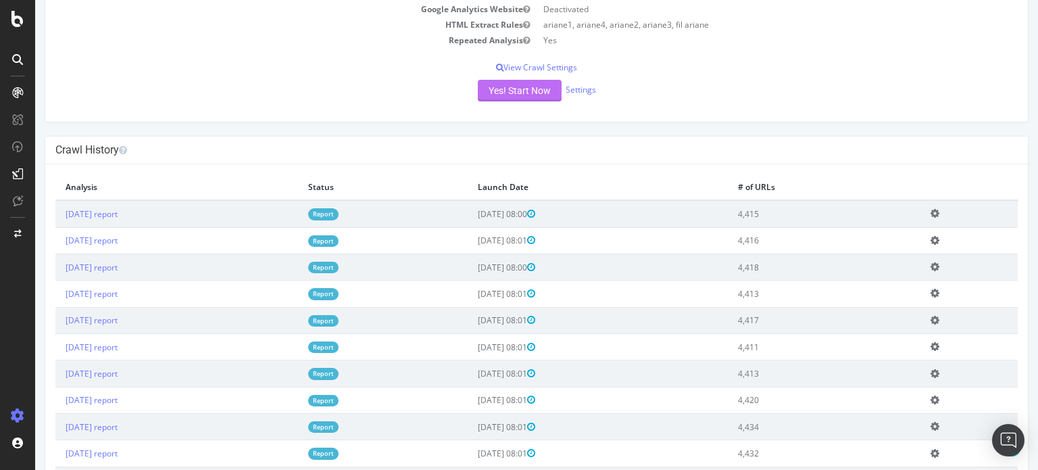  Describe the element at coordinates (545, 89) in the screenshot. I see `a: Settings` at that location.